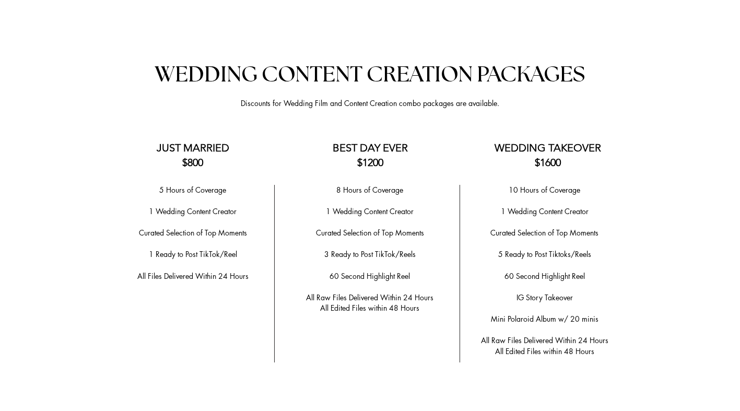  I want to click on span: WEDDING CONTENT CREATION PACKAGES, so click(370, 75).